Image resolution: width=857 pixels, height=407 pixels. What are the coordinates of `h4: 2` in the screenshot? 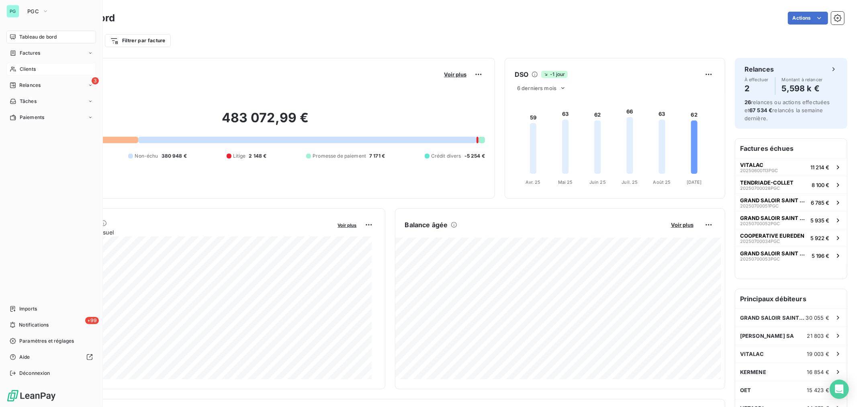 It's located at (757, 88).